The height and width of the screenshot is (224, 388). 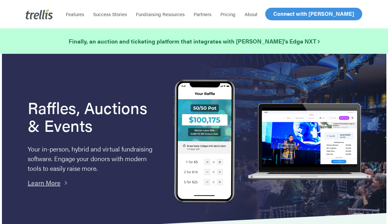 What do you see at coordinates (110, 14) in the screenshot?
I see `span: Success Stories` at bounding box center [110, 14].